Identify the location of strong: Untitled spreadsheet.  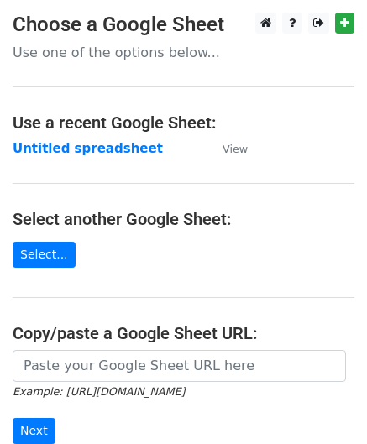
(87, 149).